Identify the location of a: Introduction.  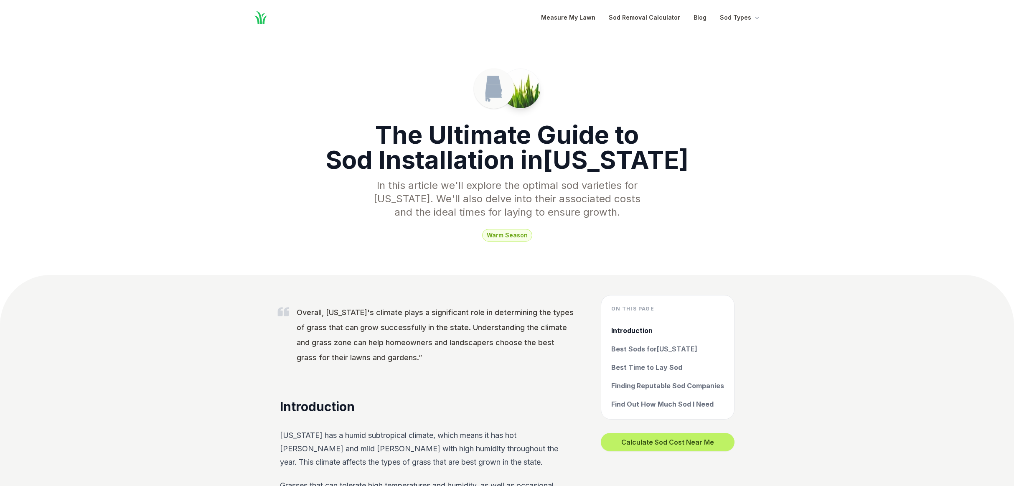
(668, 330).